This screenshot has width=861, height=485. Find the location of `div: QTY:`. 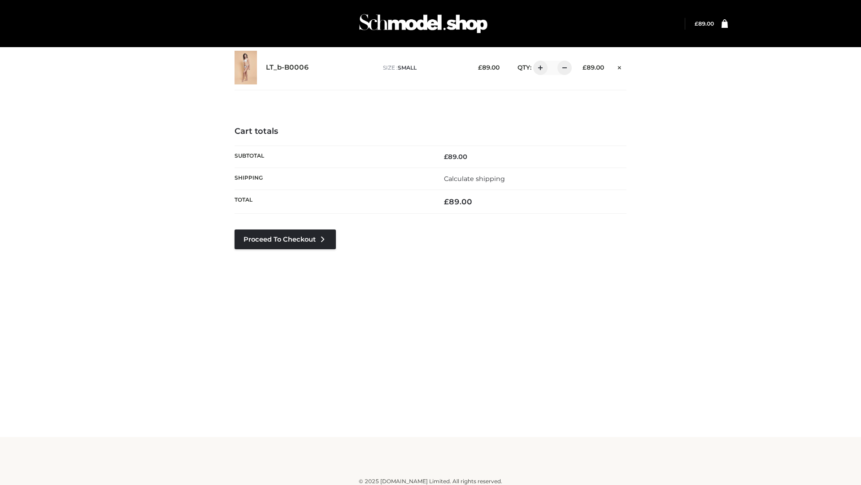

div: QTY: is located at coordinates (539, 68).